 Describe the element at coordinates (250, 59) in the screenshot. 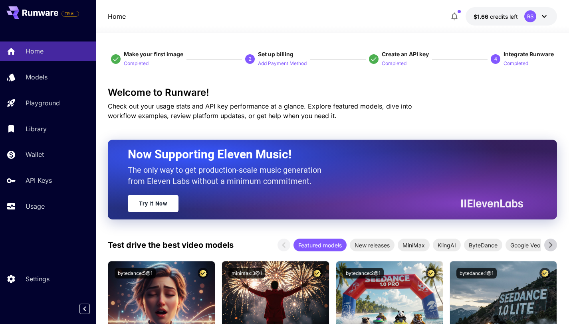

I see `p: 2` at that location.